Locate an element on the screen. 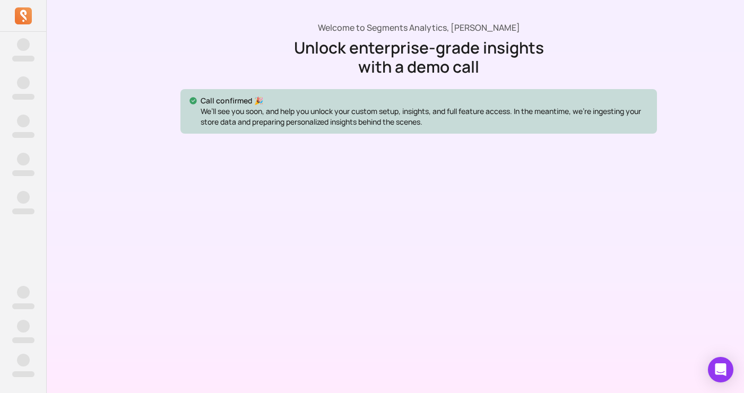  p: Call confirmed 🎉 is located at coordinates (424, 101).